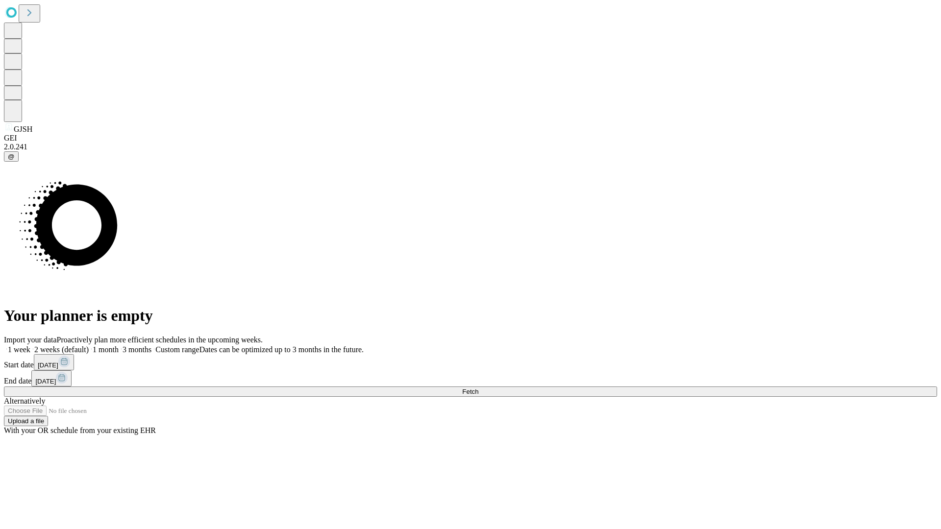  I want to click on span: Import your data, so click(30, 339).